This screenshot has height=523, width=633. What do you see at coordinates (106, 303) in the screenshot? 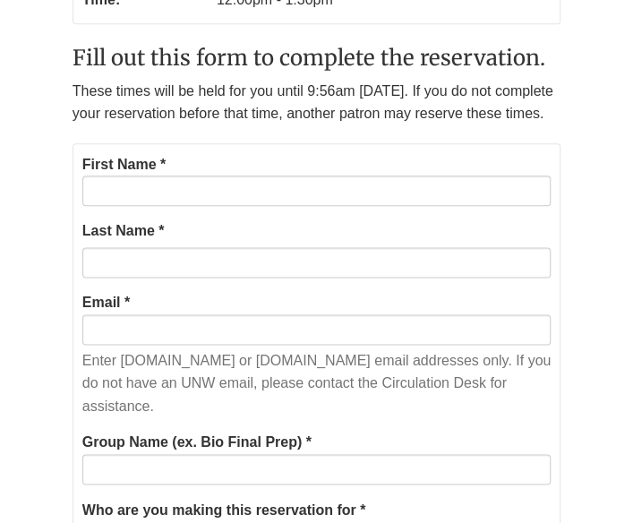
I see `label: Email *` at bounding box center [106, 303].